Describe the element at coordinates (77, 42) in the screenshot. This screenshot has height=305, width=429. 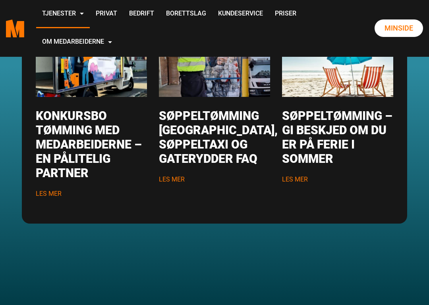
I see `a: Om Medarbeiderne` at that location.